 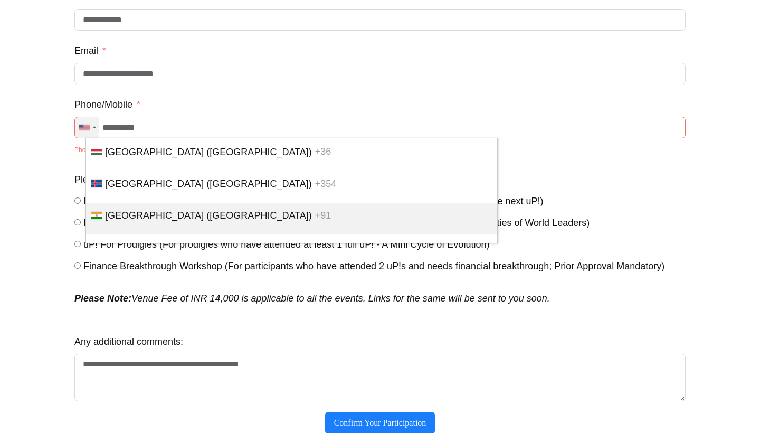 What do you see at coordinates (312, 298) in the screenshot?
I see `em: Venue Fee of INR 14,000 is applicable to all the events. Links for the same will be sent to you s...` at bounding box center [312, 298].